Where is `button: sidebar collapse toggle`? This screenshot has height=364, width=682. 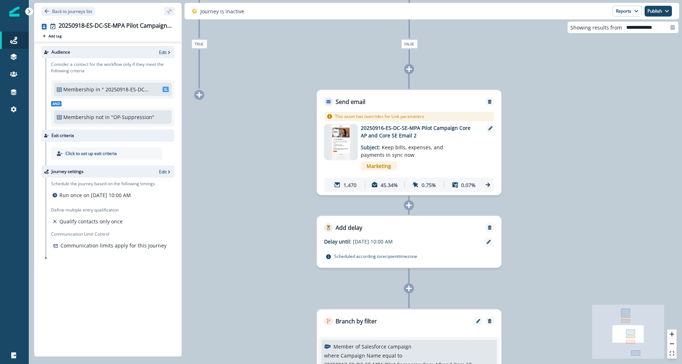 button: sidebar collapse toggle is located at coordinates (169, 11).